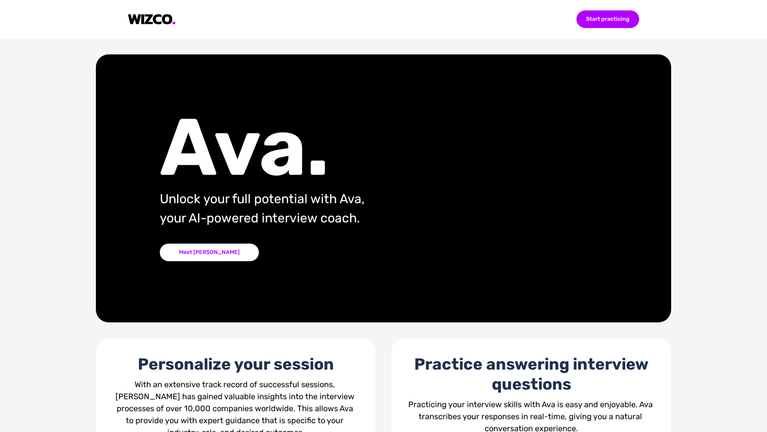  Describe the element at coordinates (297, 147) in the screenshot. I see `div: Ava.` at that location.